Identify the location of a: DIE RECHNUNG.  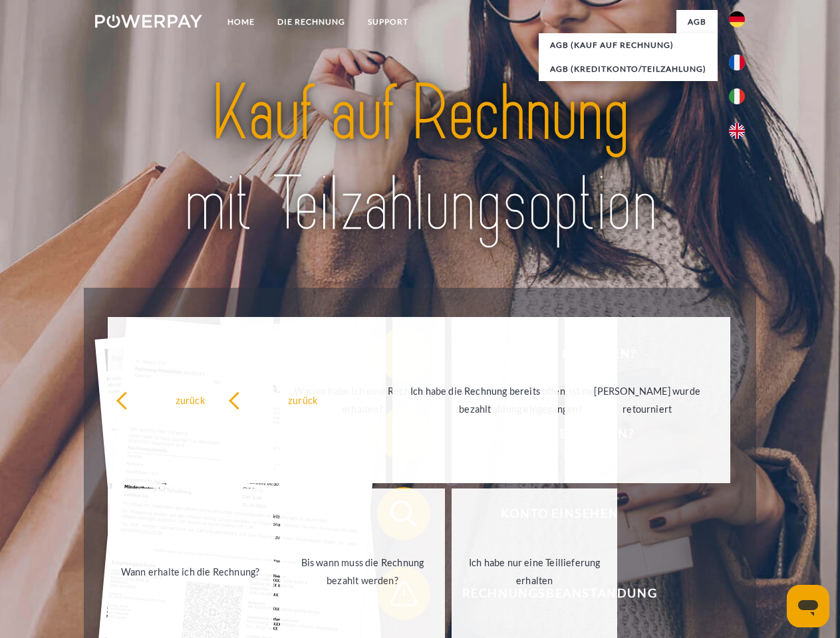
(311, 22).